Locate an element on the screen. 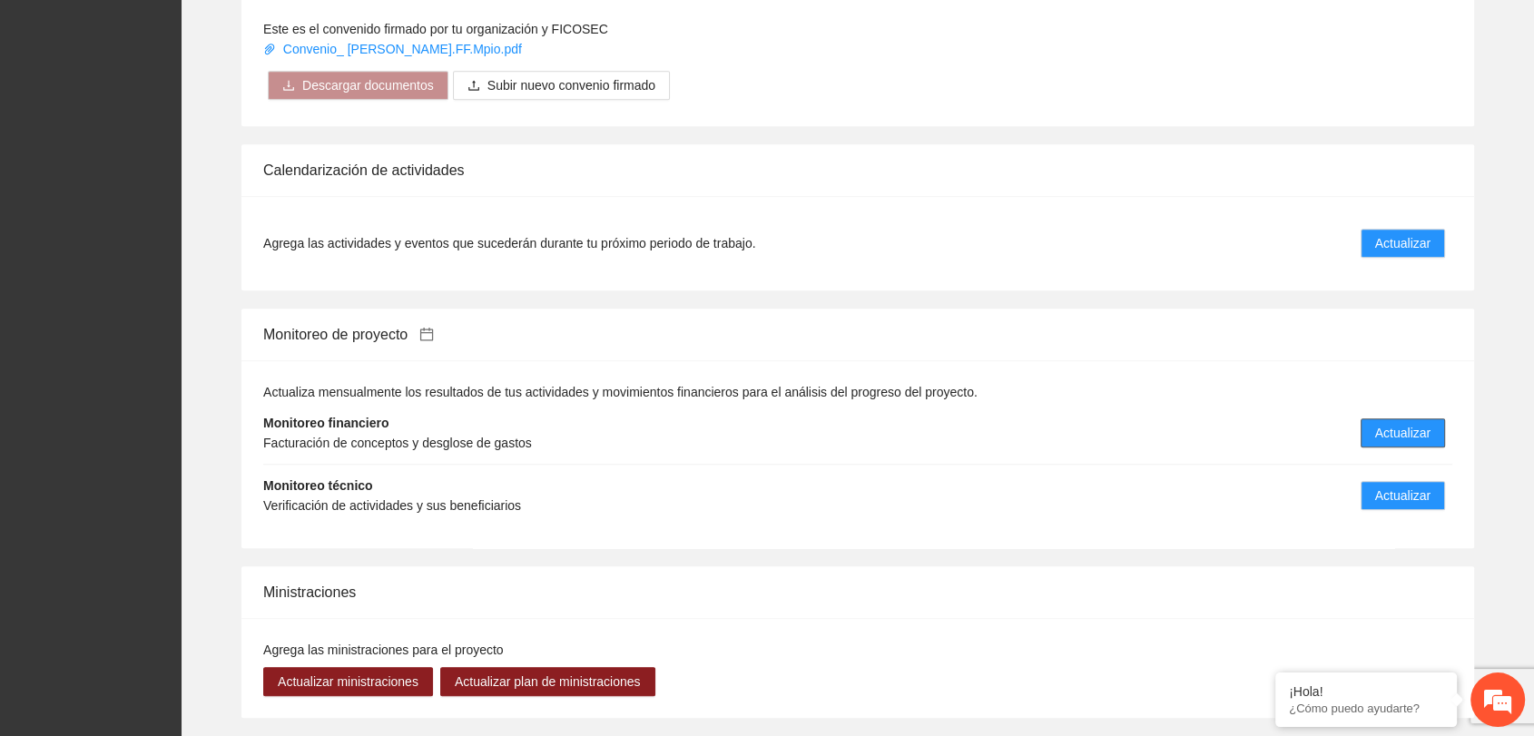  button: uploadSubir nuevo convenio firmado is located at coordinates (561, 85).